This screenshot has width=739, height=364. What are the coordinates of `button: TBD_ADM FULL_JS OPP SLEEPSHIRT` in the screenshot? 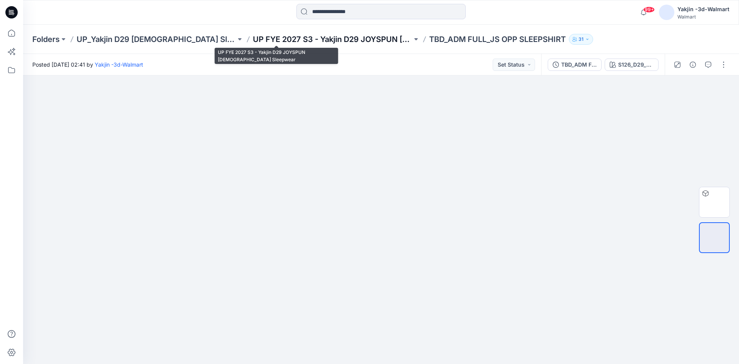 It's located at (574, 65).